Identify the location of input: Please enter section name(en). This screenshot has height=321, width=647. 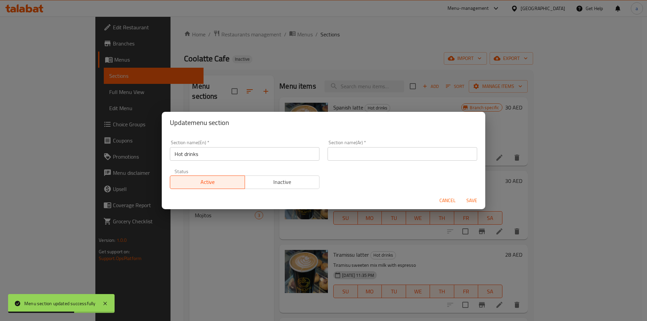
(245, 154).